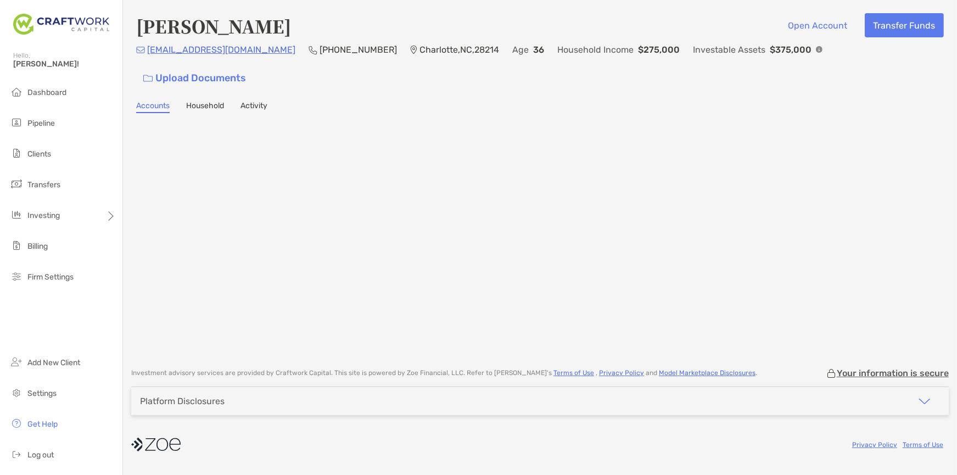 Image resolution: width=957 pixels, height=475 pixels. I want to click on p: Age, so click(521, 49).